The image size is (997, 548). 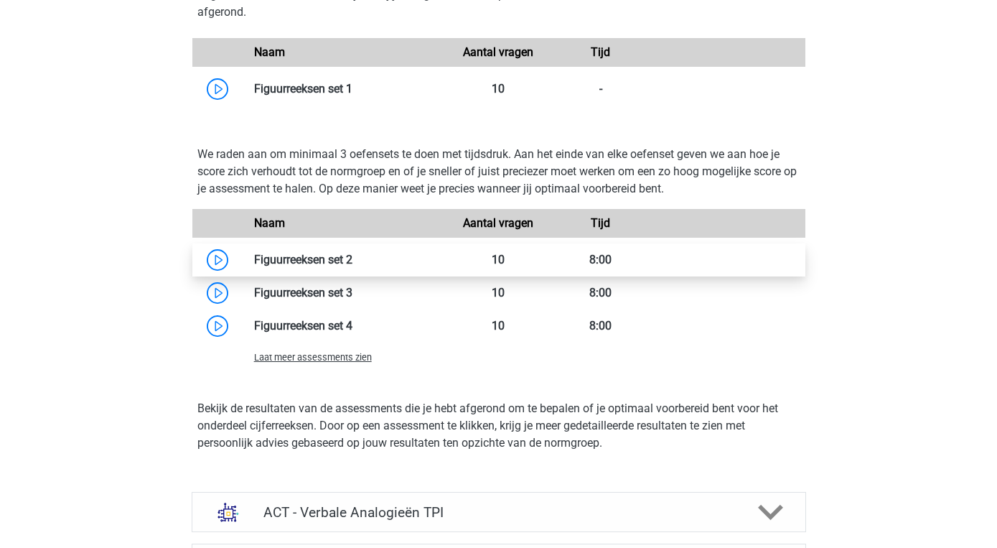 I want to click on span: Laat meer assessments zien, so click(x=313, y=357).